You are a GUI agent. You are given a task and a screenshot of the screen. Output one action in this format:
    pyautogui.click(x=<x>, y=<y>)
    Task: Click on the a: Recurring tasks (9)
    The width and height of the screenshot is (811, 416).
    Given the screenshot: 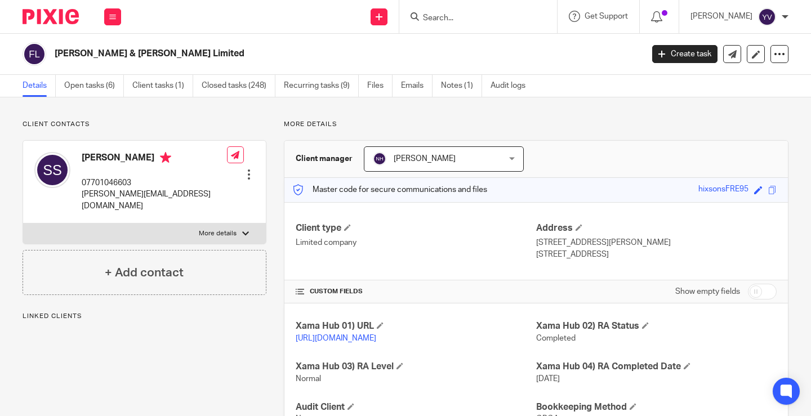 What is the action you would take?
    pyautogui.click(x=321, y=86)
    